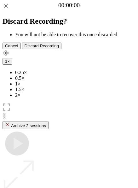 The width and height of the screenshot is (138, 188). Describe the element at coordinates (69, 21) in the screenshot. I see `h2: Discard Recording?` at that location.